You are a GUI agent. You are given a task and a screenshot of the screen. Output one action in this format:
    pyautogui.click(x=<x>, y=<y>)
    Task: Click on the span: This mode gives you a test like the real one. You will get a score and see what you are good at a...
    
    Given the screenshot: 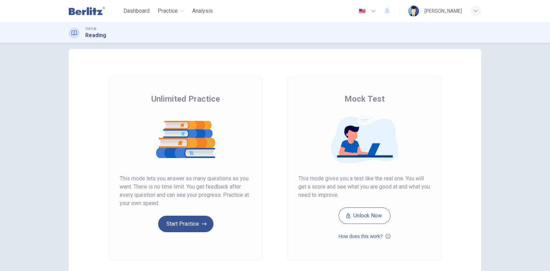 What is the action you would take?
    pyautogui.click(x=364, y=187)
    